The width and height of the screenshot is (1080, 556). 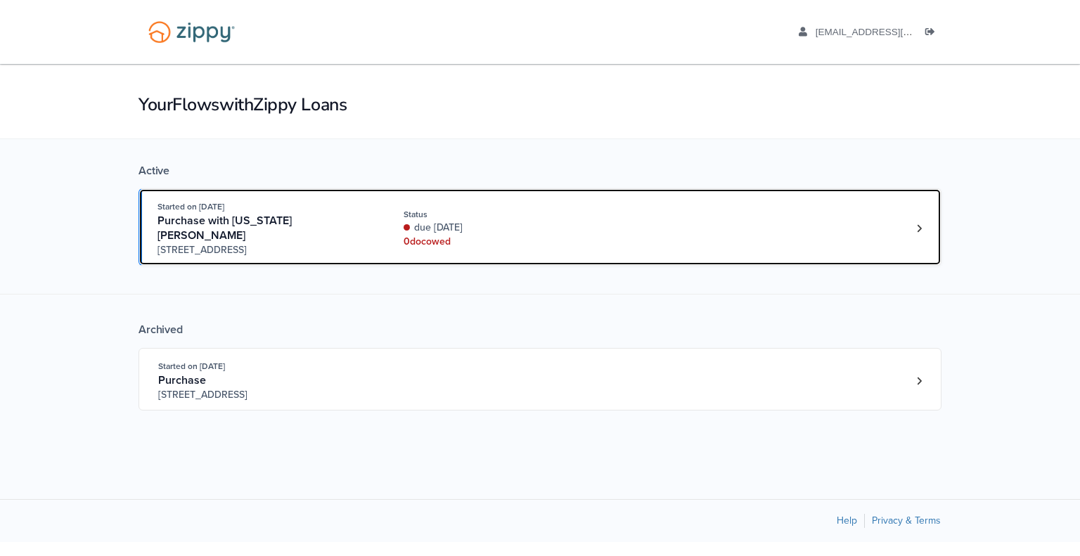 I want to click on span: Purchase, so click(x=182, y=380).